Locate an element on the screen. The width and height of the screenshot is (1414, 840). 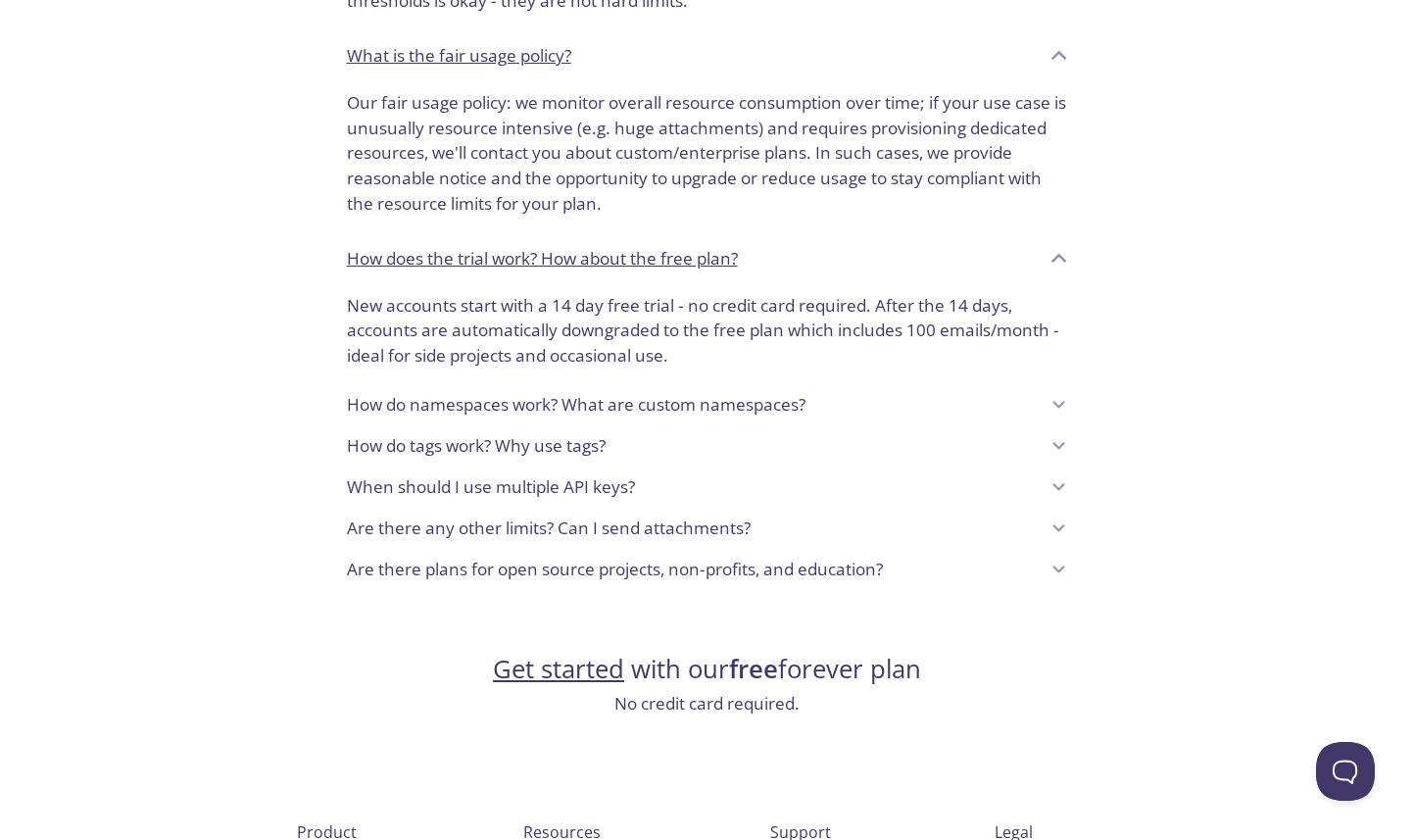
h2: with our forever plan is located at coordinates (707, 670).